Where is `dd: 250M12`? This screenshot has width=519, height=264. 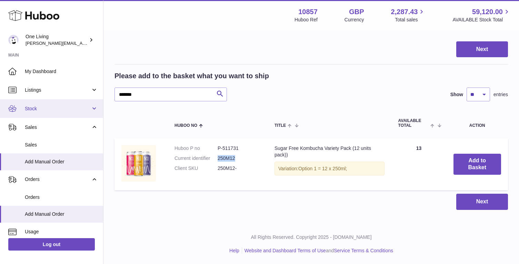 dd: 250M12 is located at coordinates (239, 158).